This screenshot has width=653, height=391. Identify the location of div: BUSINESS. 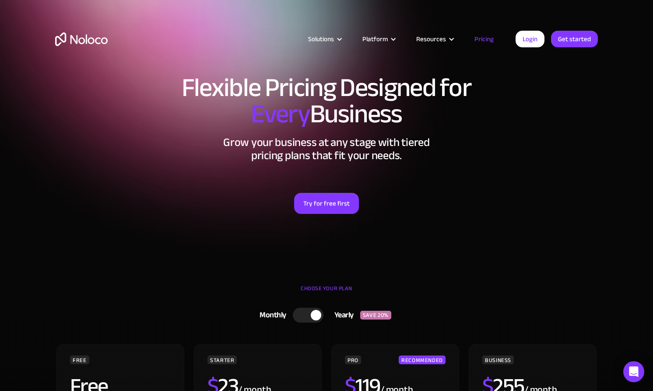
(498, 359).